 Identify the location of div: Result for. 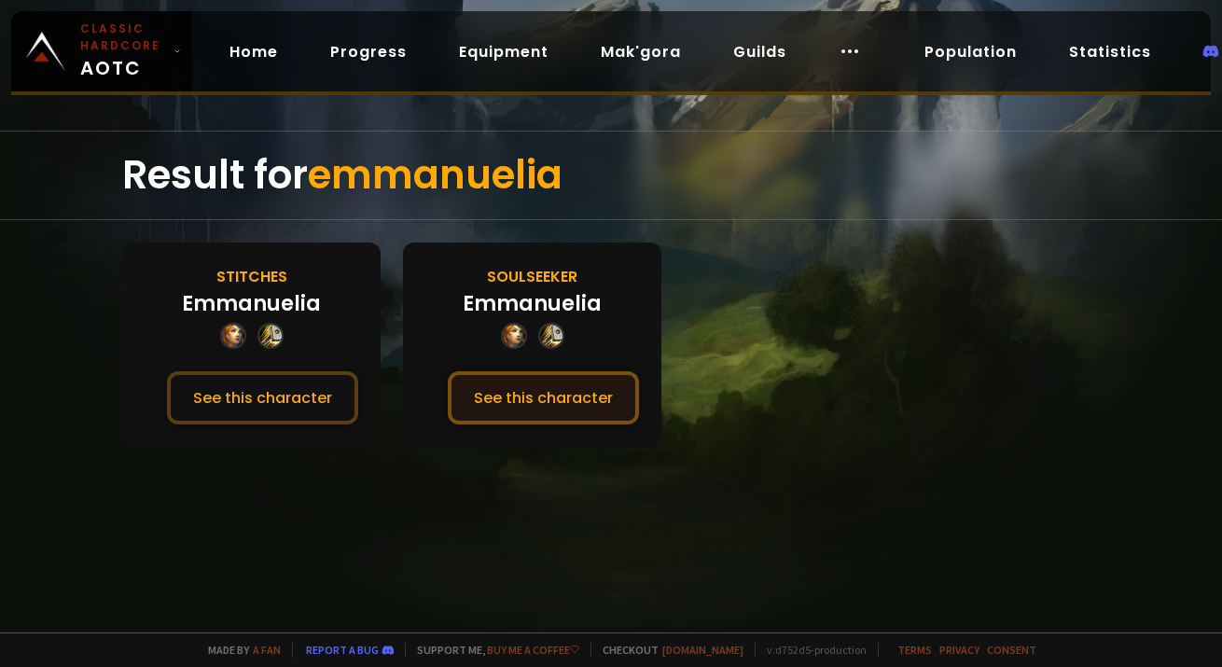
(611, 175).